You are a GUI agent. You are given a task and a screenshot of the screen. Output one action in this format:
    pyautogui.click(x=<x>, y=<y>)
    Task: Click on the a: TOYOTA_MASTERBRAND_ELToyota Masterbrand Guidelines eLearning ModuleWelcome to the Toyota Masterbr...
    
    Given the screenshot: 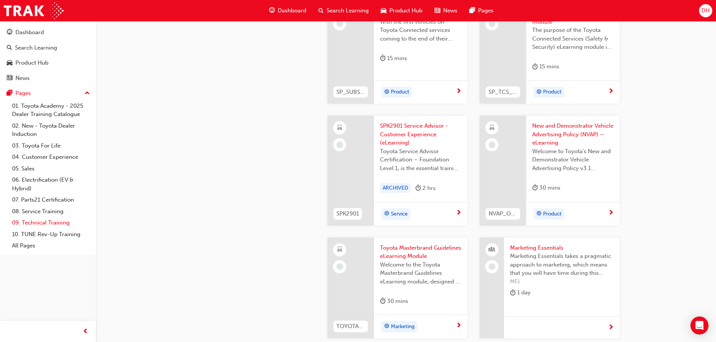 What is the action you would take?
    pyautogui.click(x=397, y=288)
    